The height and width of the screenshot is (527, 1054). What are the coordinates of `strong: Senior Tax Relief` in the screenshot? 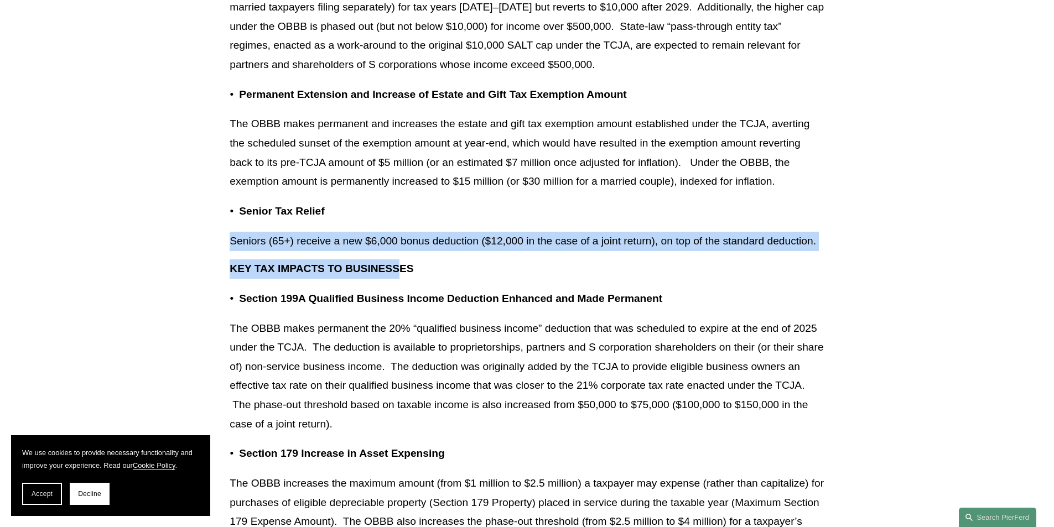 It's located at (282, 211).